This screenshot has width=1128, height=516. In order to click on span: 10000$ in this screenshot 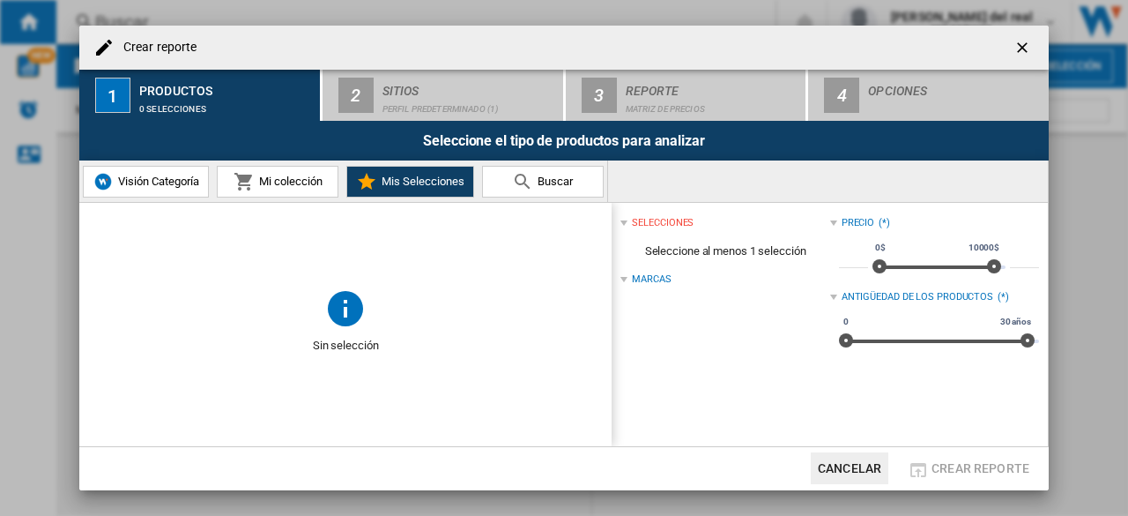, I will do `click(984, 248)`.